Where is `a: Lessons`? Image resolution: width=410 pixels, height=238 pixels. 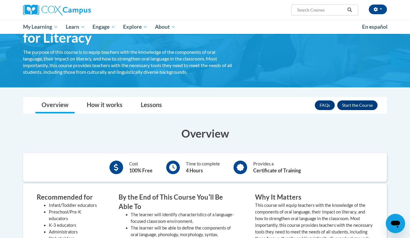
a: Lessons is located at coordinates (151, 105).